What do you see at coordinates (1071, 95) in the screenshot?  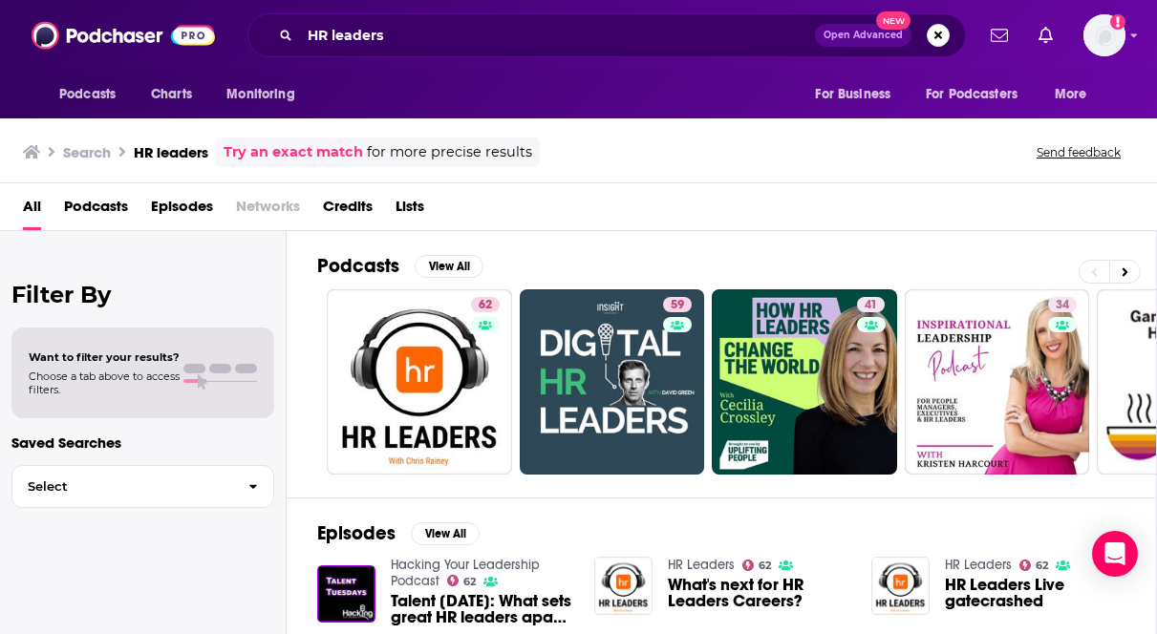 I see `span: More` at bounding box center [1071, 95].